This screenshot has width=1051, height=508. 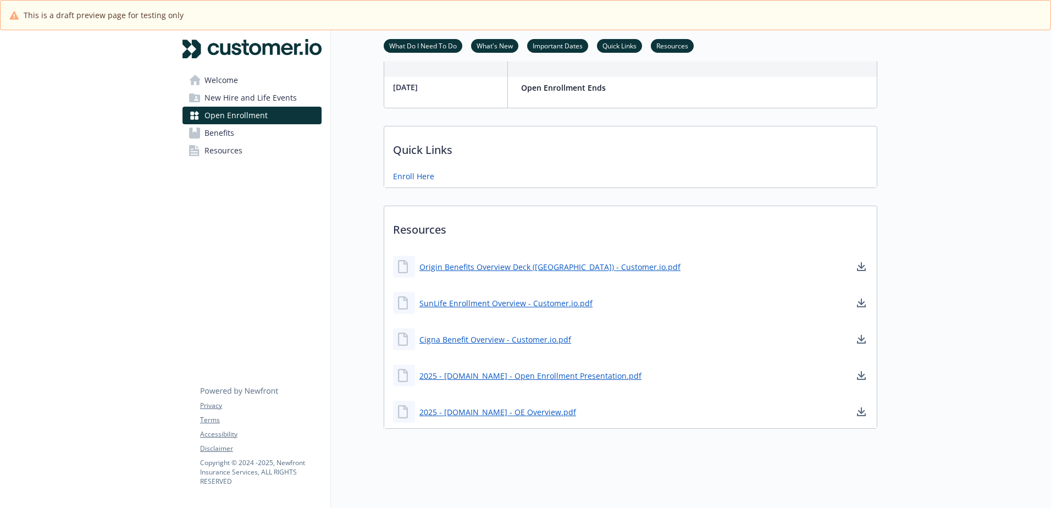 What do you see at coordinates (261, 406) in the screenshot?
I see `a: Privacy` at bounding box center [261, 406].